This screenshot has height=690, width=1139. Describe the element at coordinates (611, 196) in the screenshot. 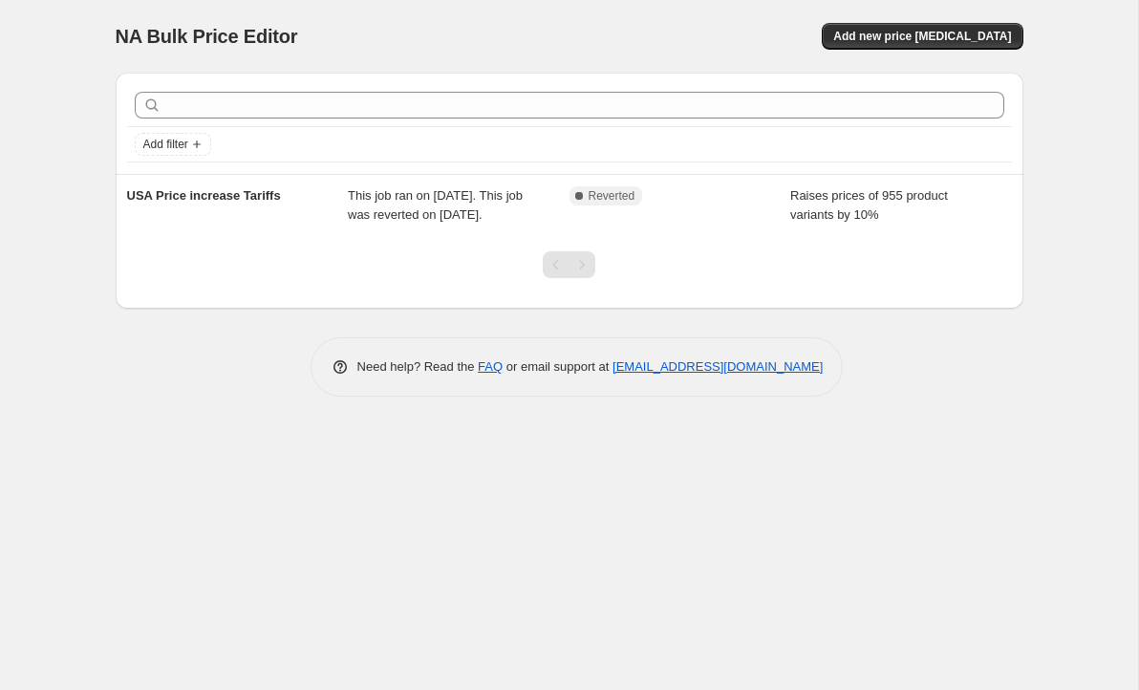

I see `span: Reverted` at that location.